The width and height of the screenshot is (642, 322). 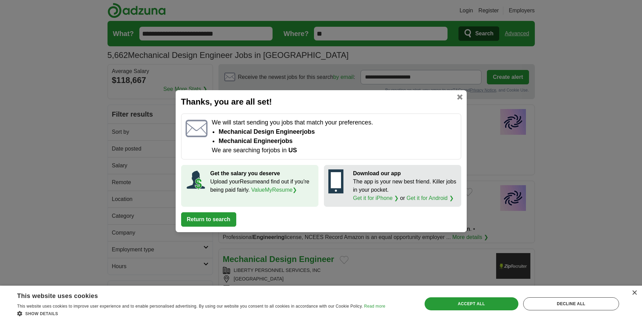 What do you see at coordinates (209, 219) in the screenshot?
I see `button: Return to search` at bounding box center [209, 219].